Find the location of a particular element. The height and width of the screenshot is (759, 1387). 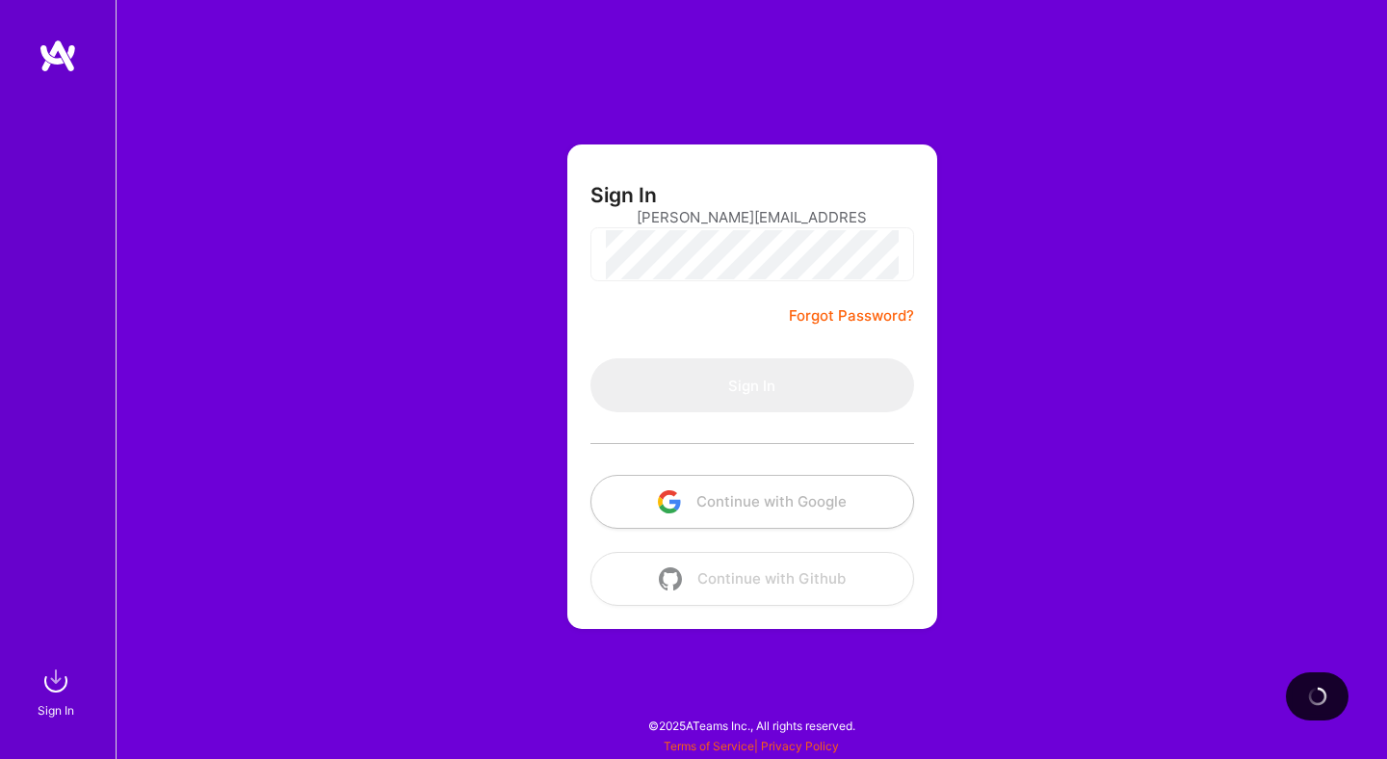

h3: Sign In is located at coordinates (623, 195).